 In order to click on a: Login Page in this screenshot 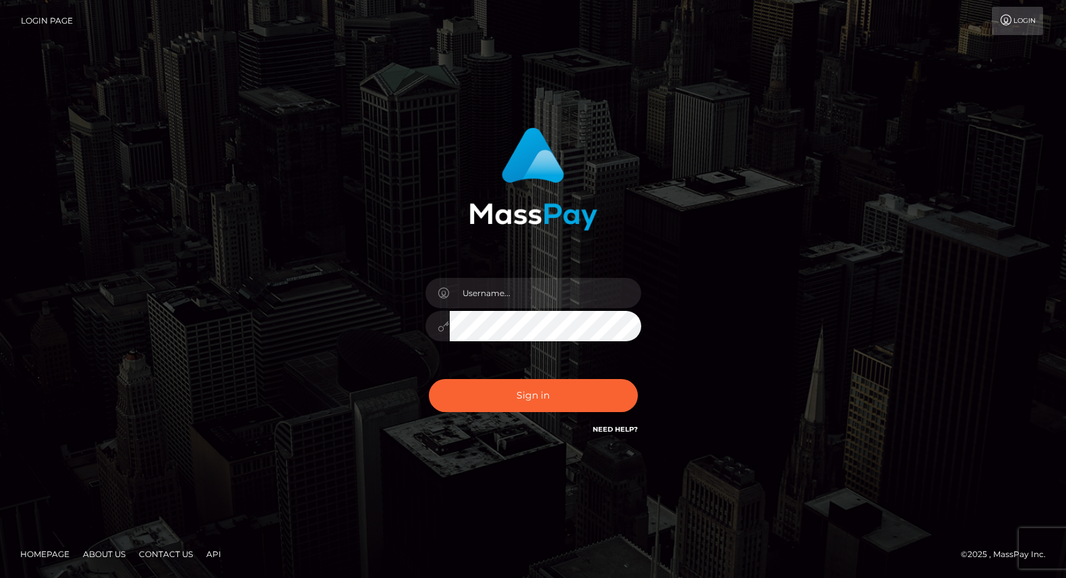, I will do `click(47, 21)`.